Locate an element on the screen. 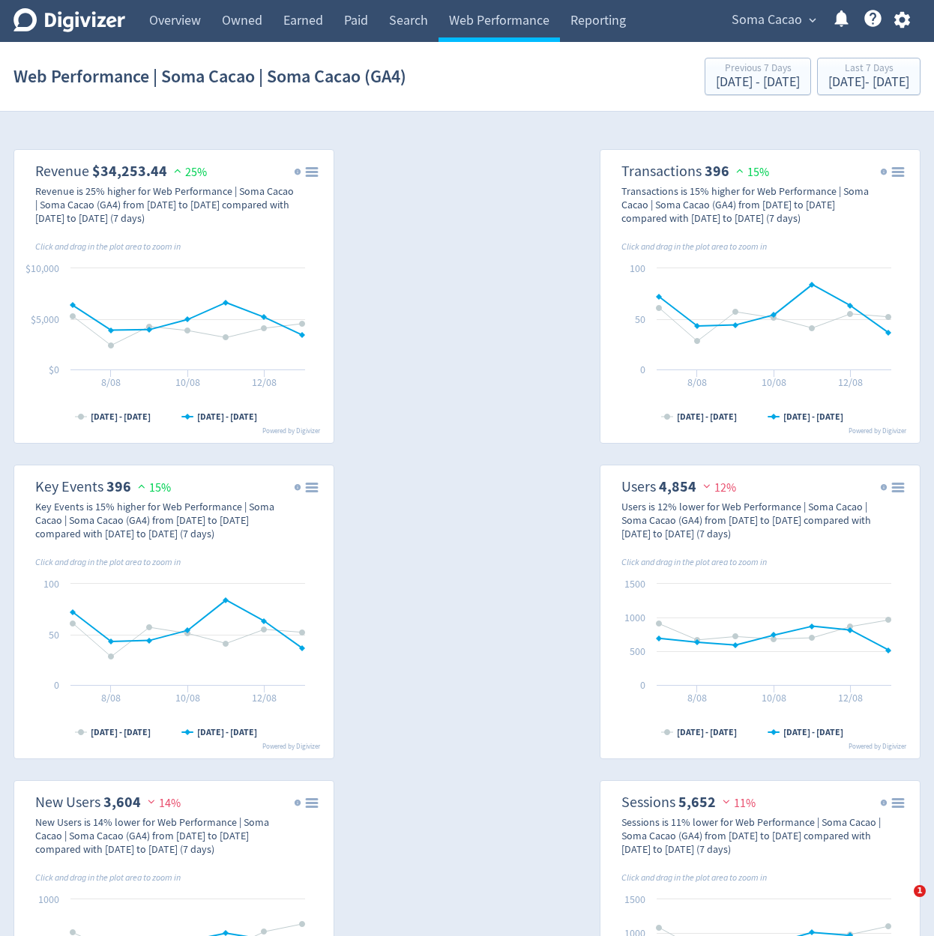  svg: Users 4,854 12% is located at coordinates (760, 612).